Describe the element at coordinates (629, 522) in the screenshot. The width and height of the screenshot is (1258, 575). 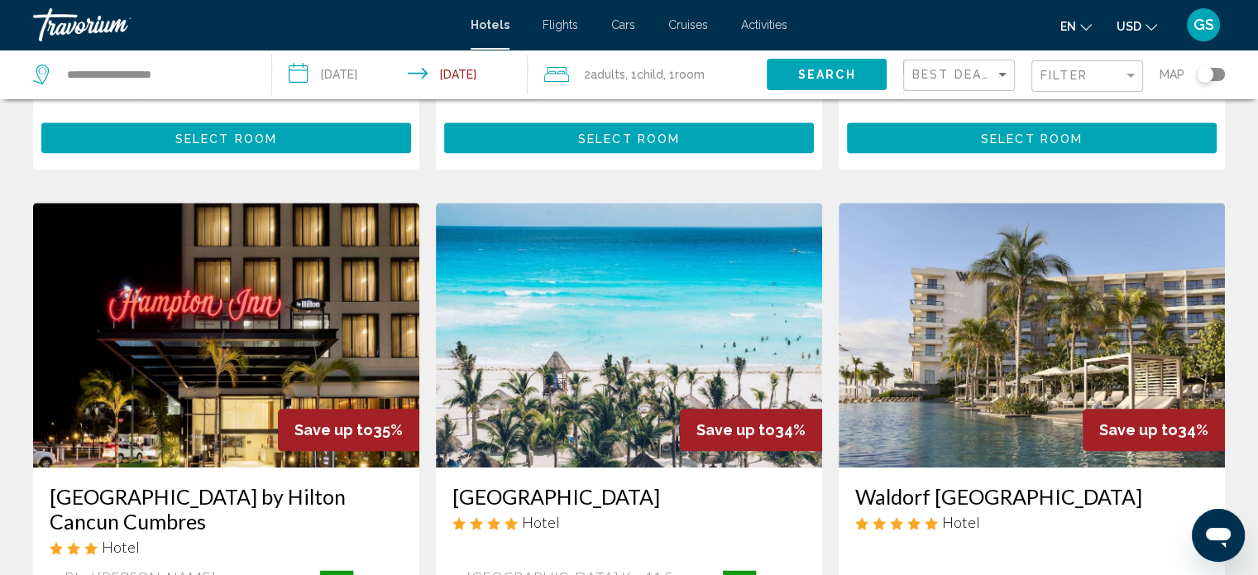
I see `div: 4 star Hotel` at that location.